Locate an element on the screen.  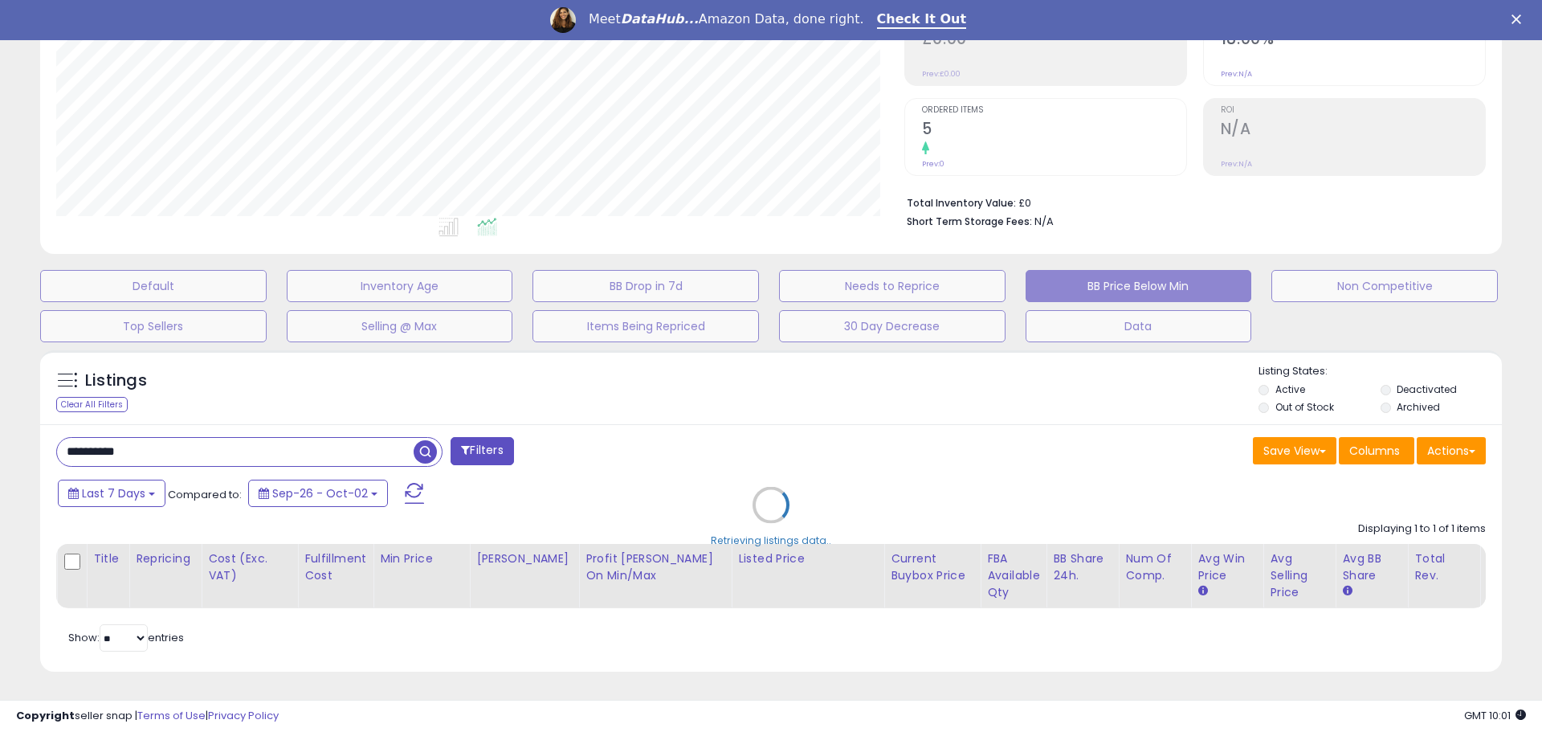
small: Prev: £0.00 is located at coordinates (941, 74).